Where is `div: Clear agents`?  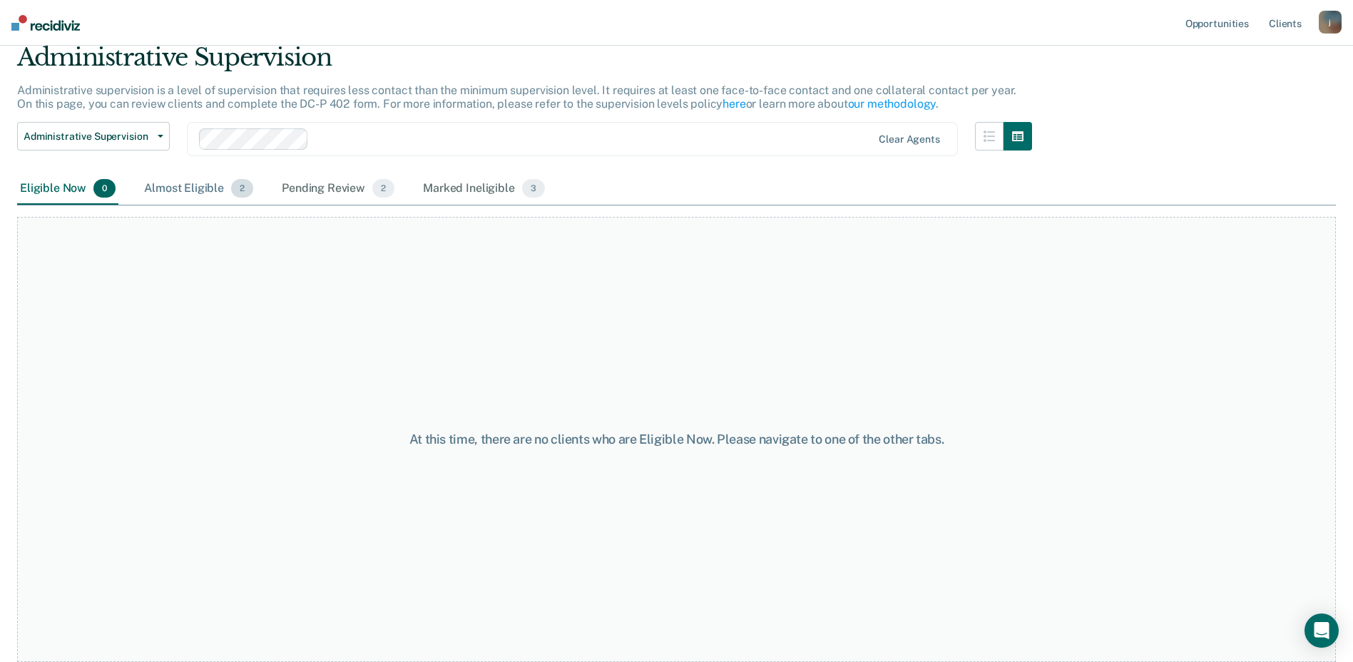 div: Clear agents is located at coordinates (909, 139).